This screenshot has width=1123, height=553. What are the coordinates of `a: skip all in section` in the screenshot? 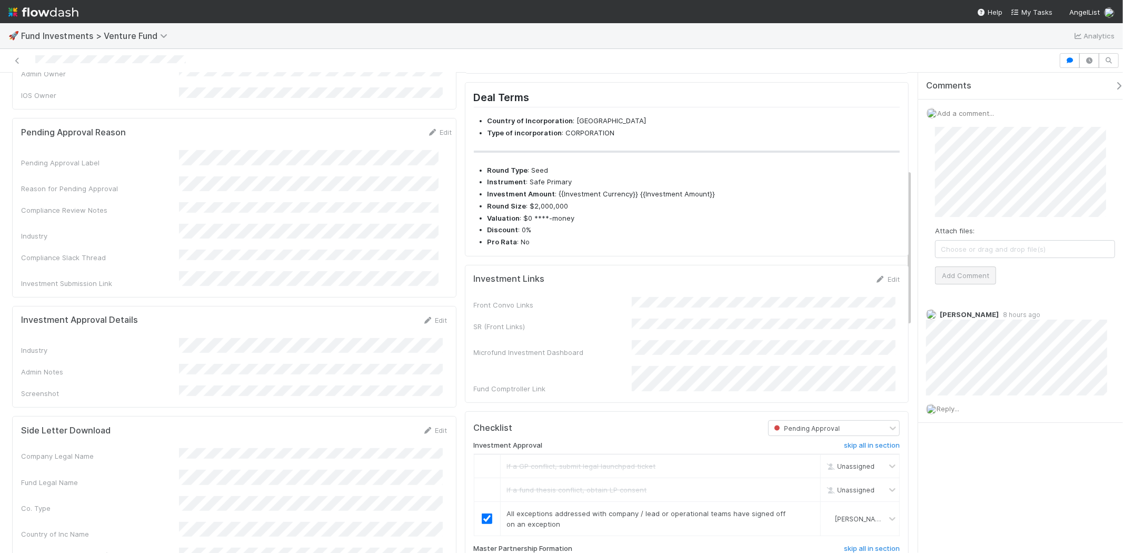 It's located at (871, 447).